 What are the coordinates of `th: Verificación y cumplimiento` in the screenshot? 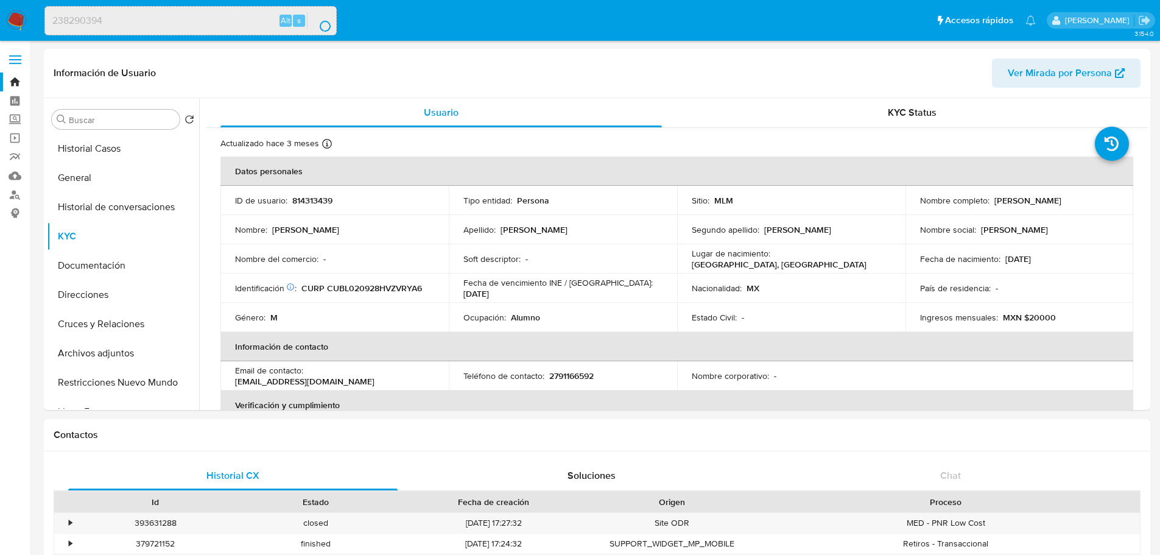 It's located at (676, 405).